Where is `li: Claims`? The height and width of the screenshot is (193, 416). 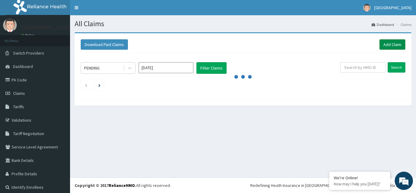
li: Claims is located at coordinates (403, 24).